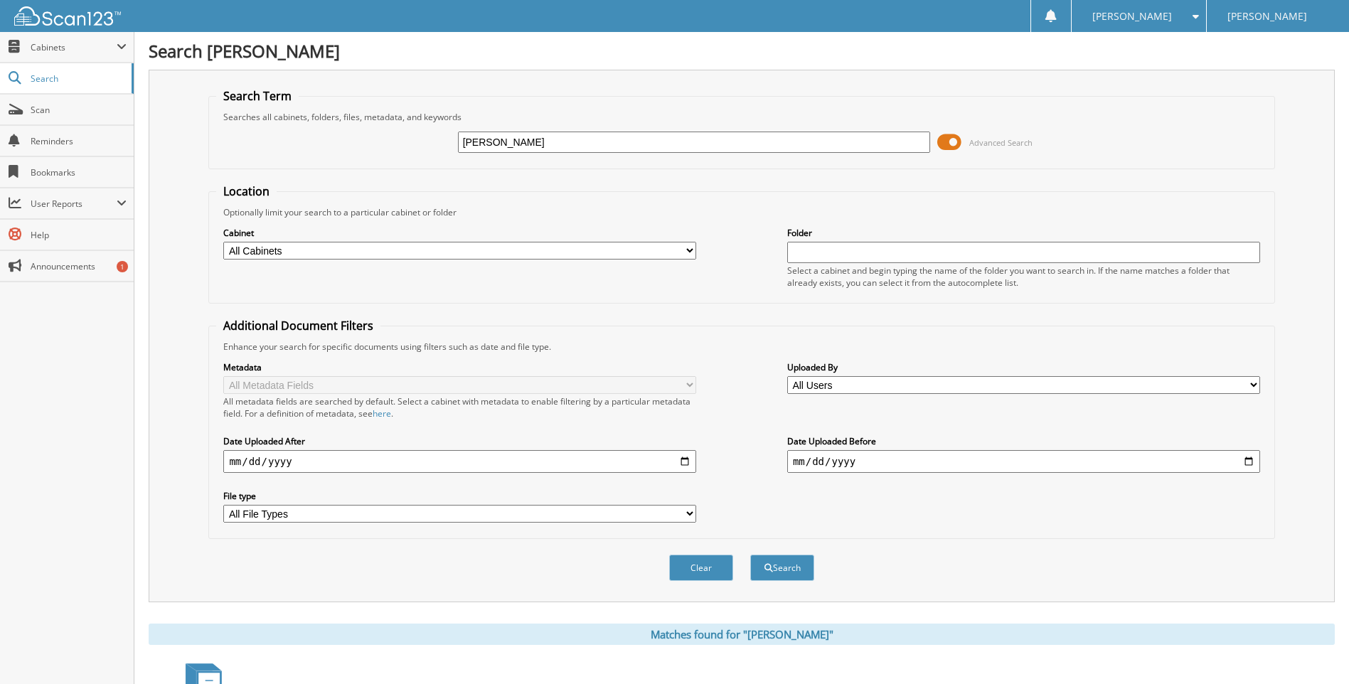 The width and height of the screenshot is (1349, 684). Describe the element at coordinates (78, 141) in the screenshot. I see `span: Reminders` at that location.